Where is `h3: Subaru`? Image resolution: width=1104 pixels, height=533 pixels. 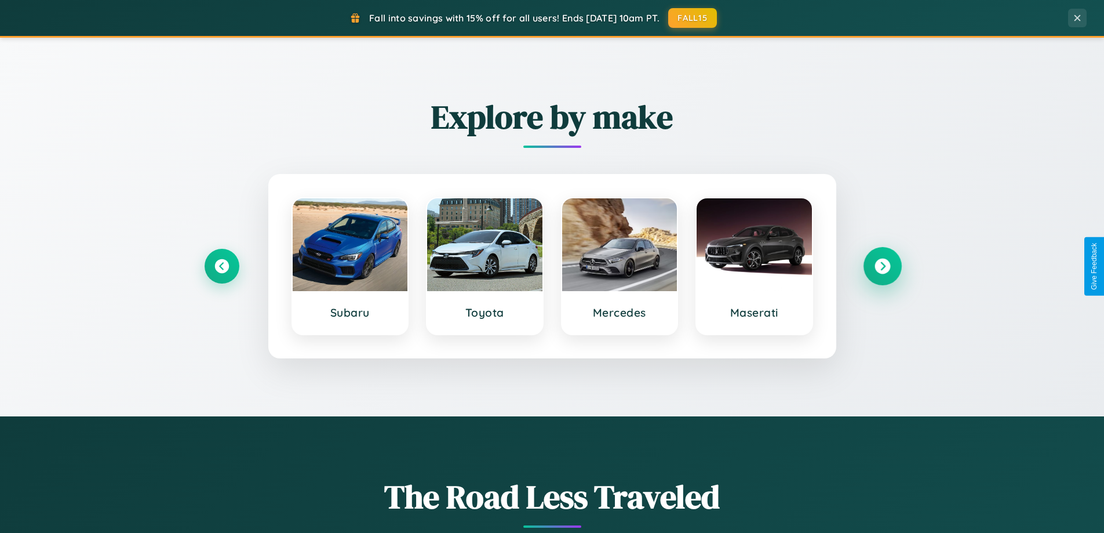
h3: Subaru is located at coordinates (350, 312).